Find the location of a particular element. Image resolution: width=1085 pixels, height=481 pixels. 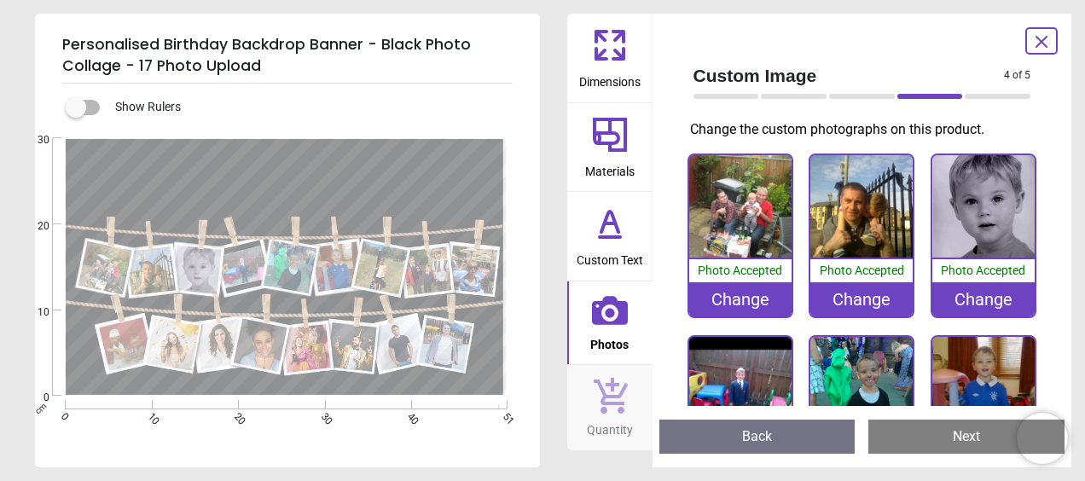

span: 40 is located at coordinates (409, 416).